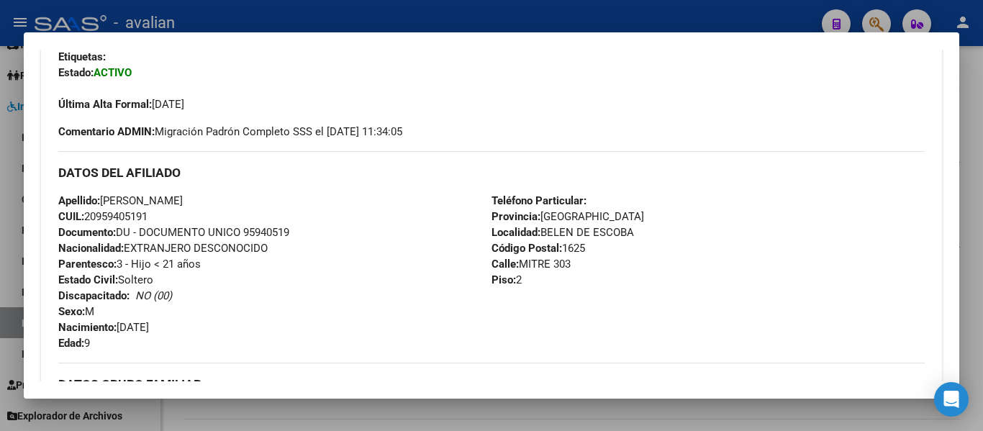  I want to click on span: EXTRANJERO DESCONOCIDO, so click(163, 248).